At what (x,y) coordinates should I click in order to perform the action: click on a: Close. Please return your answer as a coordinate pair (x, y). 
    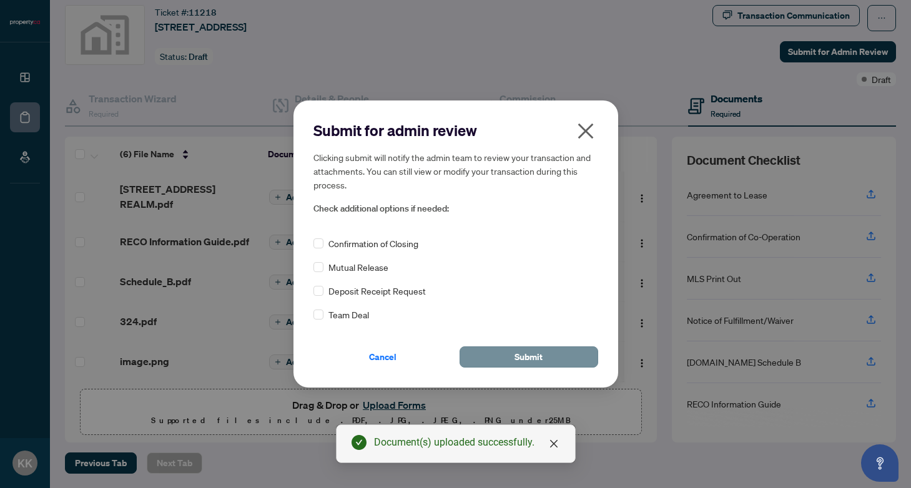
    Looking at the image, I should click on (554, 444).